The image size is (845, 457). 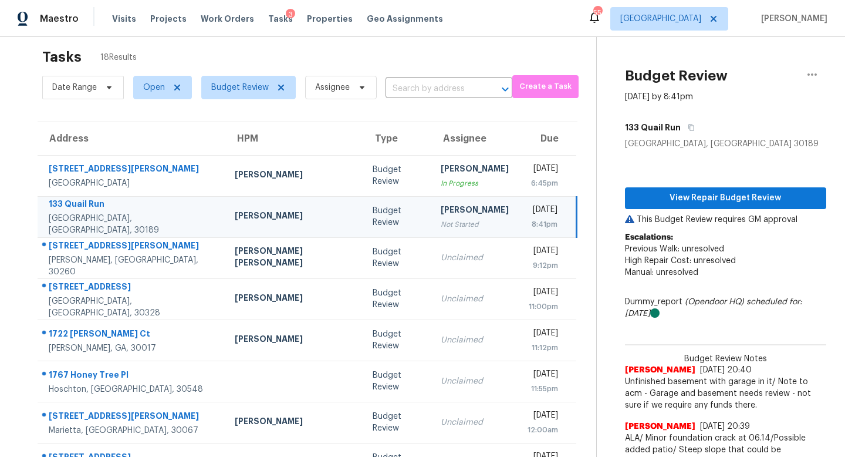 What do you see at coordinates (688, 127) in the screenshot?
I see `button: Copy Address` at bounding box center [688, 127].